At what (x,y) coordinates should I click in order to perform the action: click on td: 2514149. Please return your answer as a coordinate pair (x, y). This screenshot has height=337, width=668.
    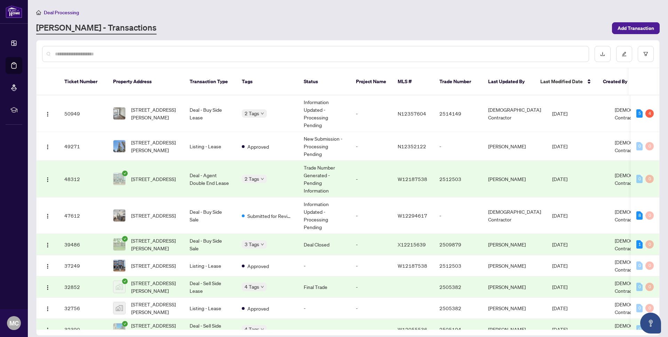
    Looking at the image, I should click on (458, 113).